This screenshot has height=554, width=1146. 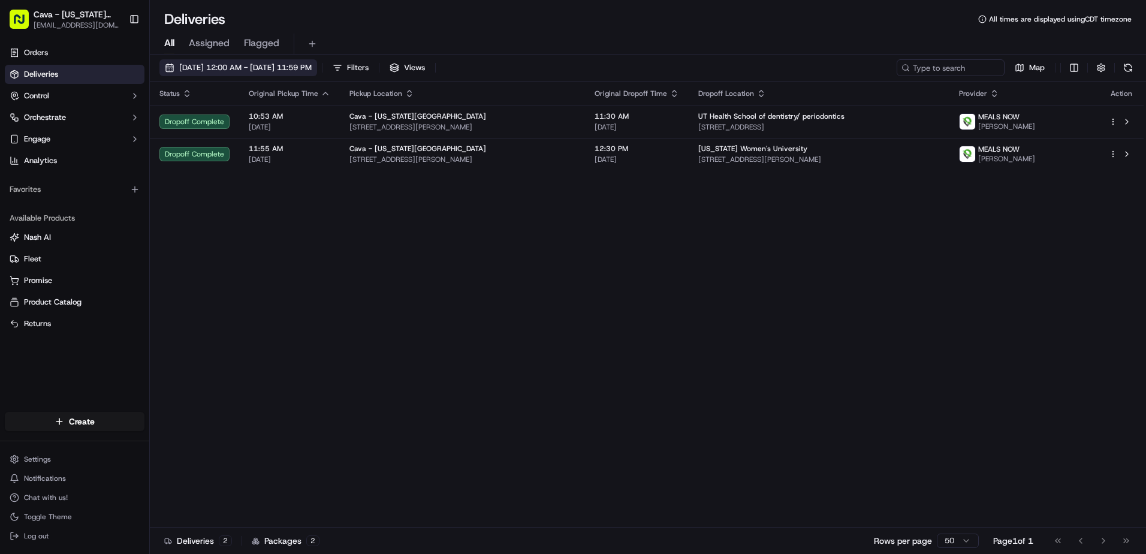 I want to click on span: Returns, so click(x=37, y=324).